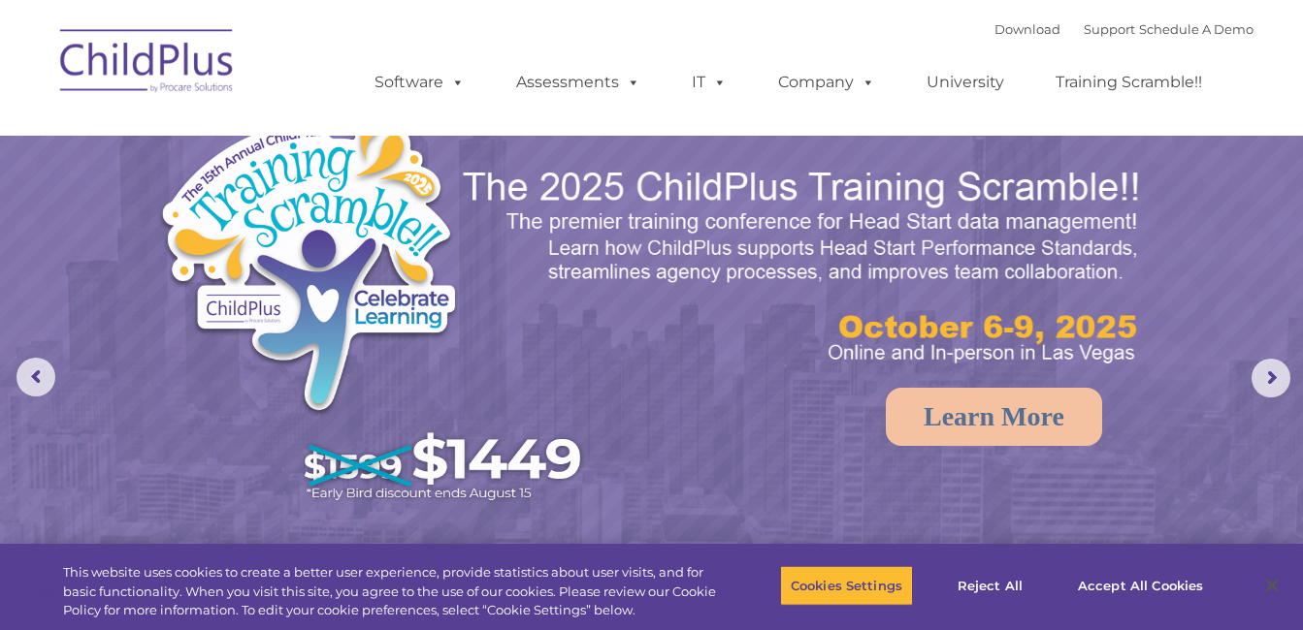 The image size is (1303, 630). Describe the element at coordinates (578, 82) in the screenshot. I see `a: Assessments` at that location.